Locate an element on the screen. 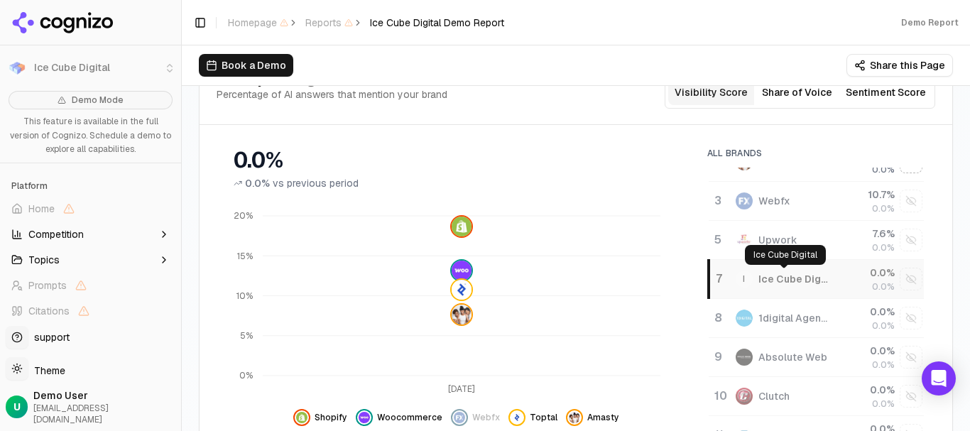  span: Competition is located at coordinates (56, 234).